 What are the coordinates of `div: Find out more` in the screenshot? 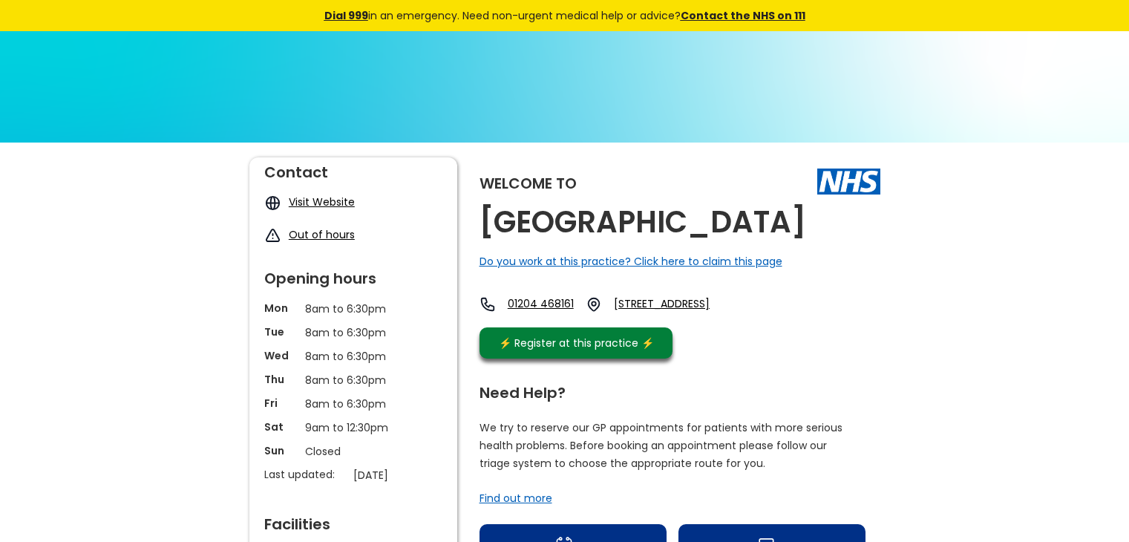 It's located at (516, 498).